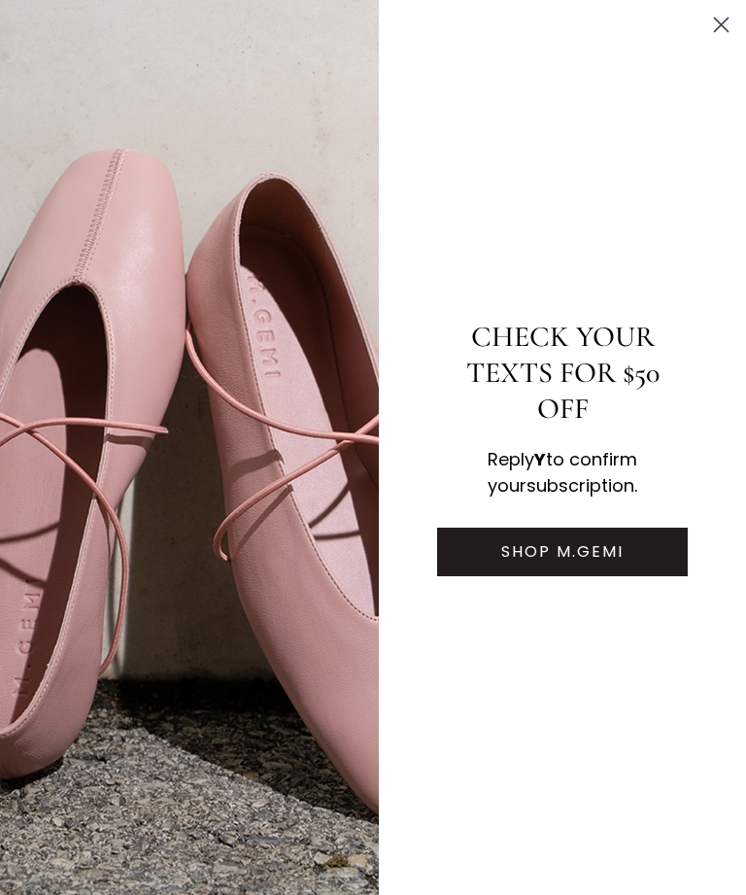  I want to click on button: SHOP M.GEMI, so click(563, 552).